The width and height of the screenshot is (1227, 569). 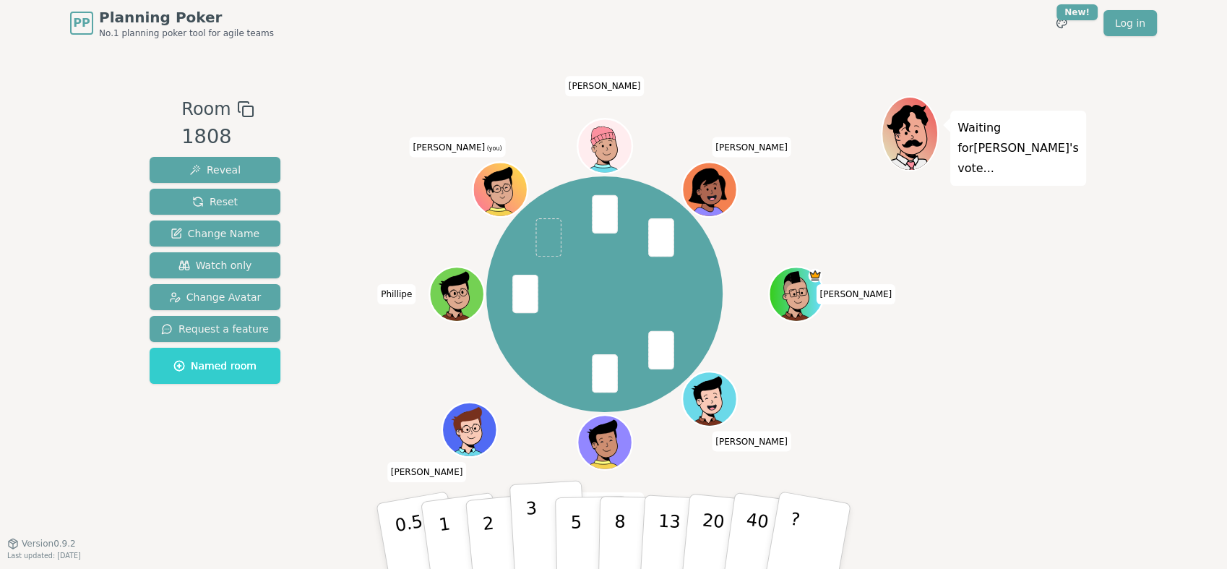 What do you see at coordinates (215, 366) in the screenshot?
I see `button: Named room` at bounding box center [215, 366].